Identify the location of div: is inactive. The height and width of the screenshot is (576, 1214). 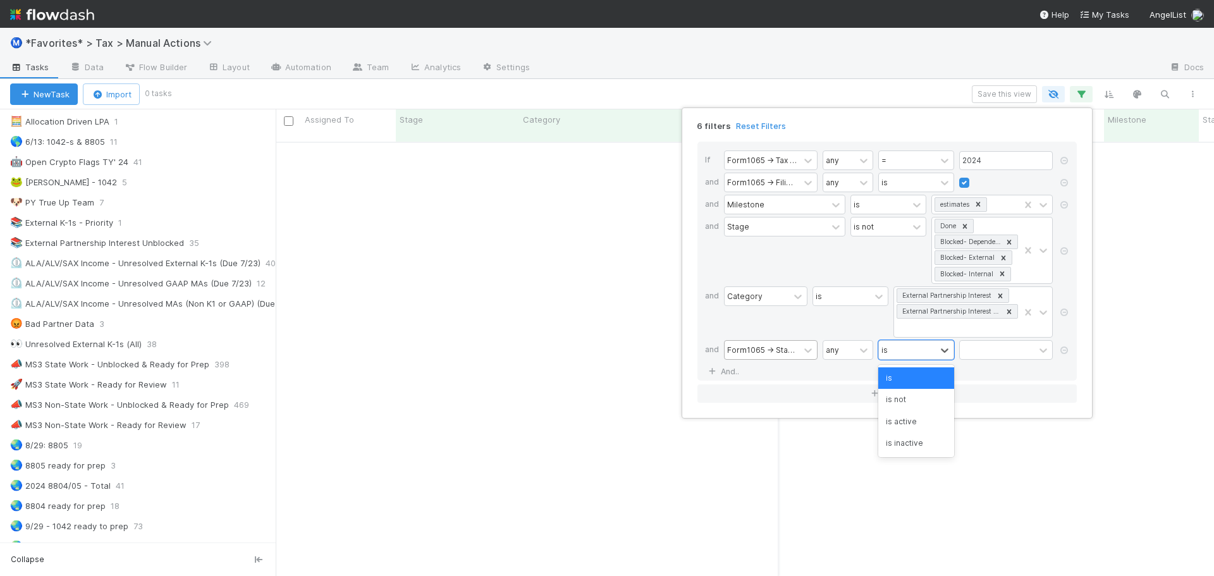
(916, 443).